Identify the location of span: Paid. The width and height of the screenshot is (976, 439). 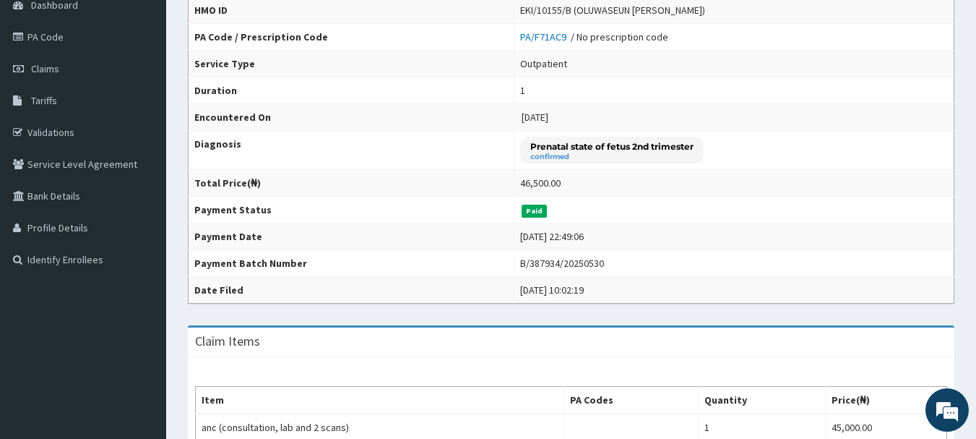
(535, 211).